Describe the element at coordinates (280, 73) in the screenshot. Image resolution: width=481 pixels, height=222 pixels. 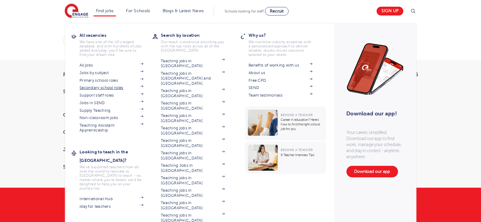
I see `a: About us` at that location.